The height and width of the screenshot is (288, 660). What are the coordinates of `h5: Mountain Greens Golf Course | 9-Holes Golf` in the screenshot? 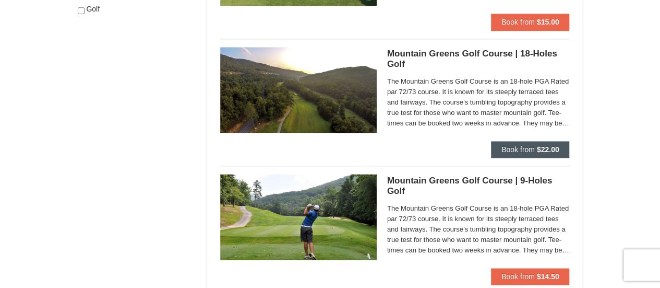 It's located at (479, 186).